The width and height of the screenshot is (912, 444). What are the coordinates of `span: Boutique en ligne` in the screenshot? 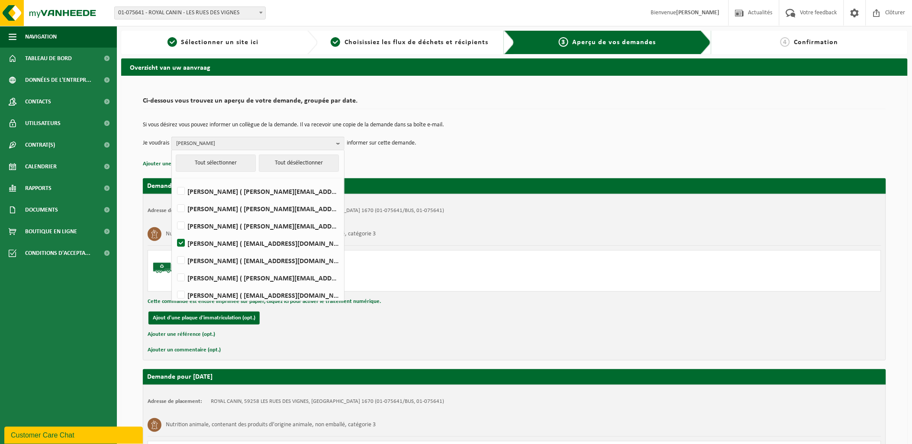 It's located at (51, 232).